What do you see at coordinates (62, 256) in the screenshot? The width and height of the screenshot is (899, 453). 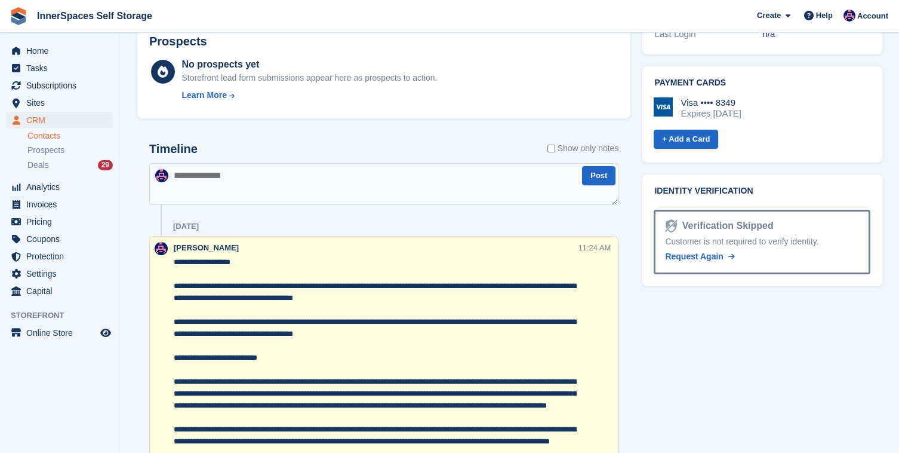 I see `span: Protection` at bounding box center [62, 256].